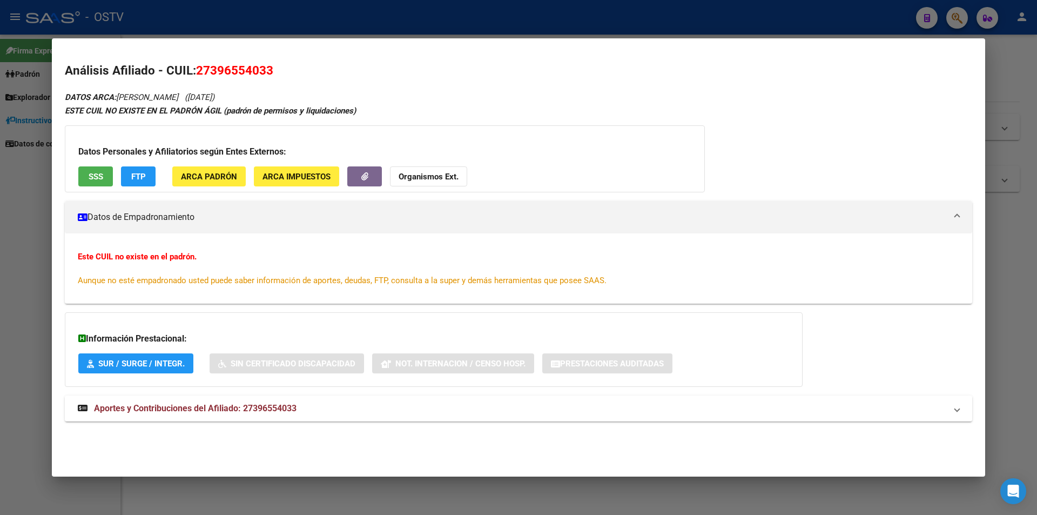 The height and width of the screenshot is (515, 1037). I want to click on button: ARCA Padrón, so click(209, 176).